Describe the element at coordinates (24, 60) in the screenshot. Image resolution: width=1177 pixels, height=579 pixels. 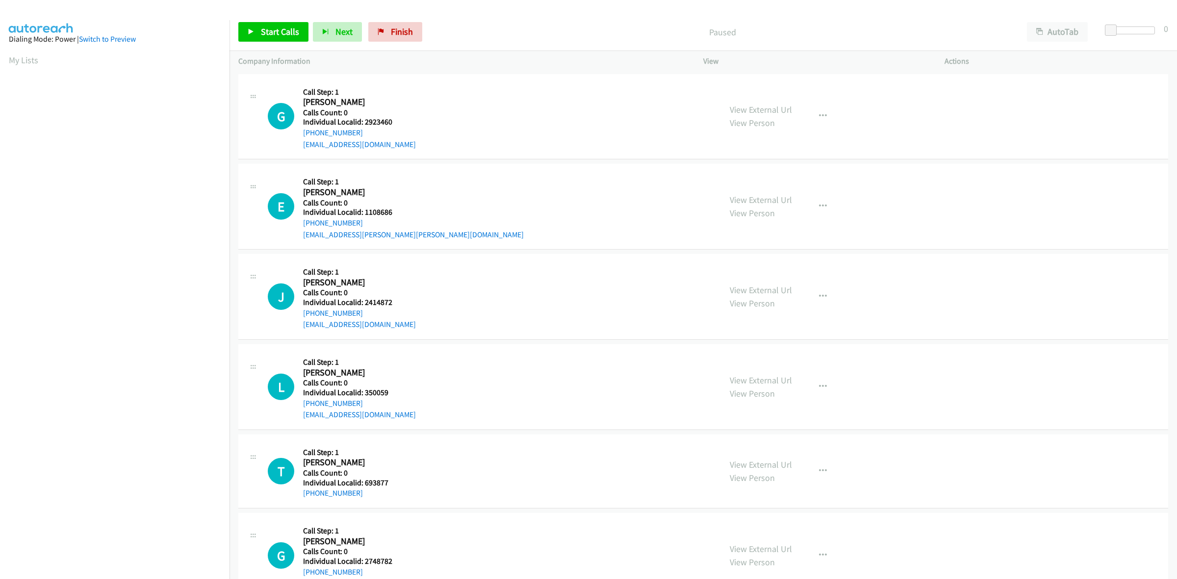
I see `a: My Lists` at that location.